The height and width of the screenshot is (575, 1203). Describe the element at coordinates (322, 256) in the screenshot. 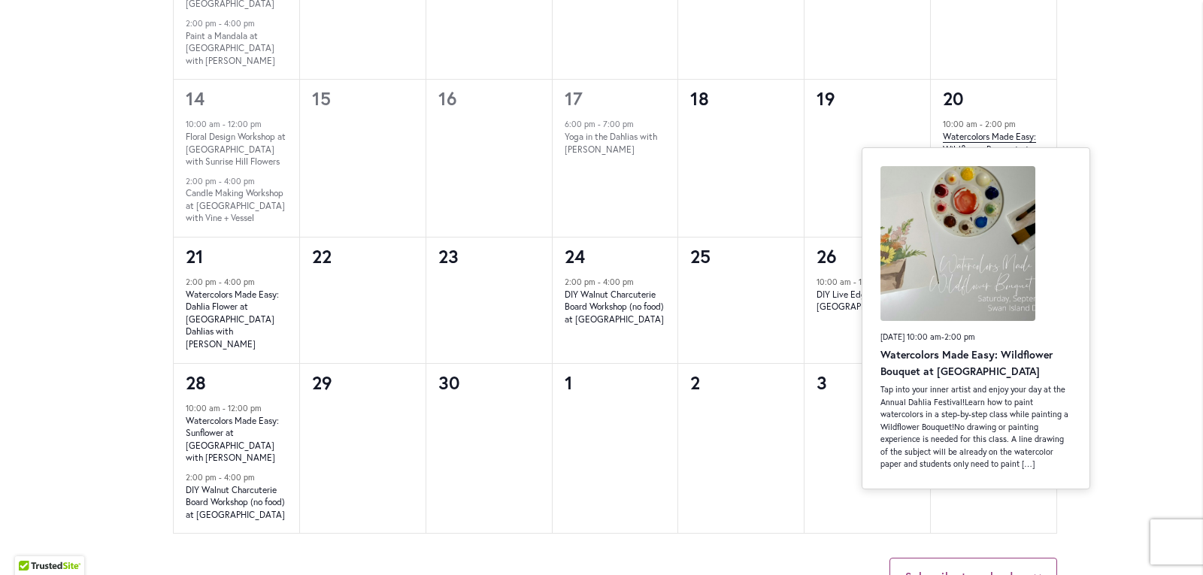

I see `time: 22` at that location.